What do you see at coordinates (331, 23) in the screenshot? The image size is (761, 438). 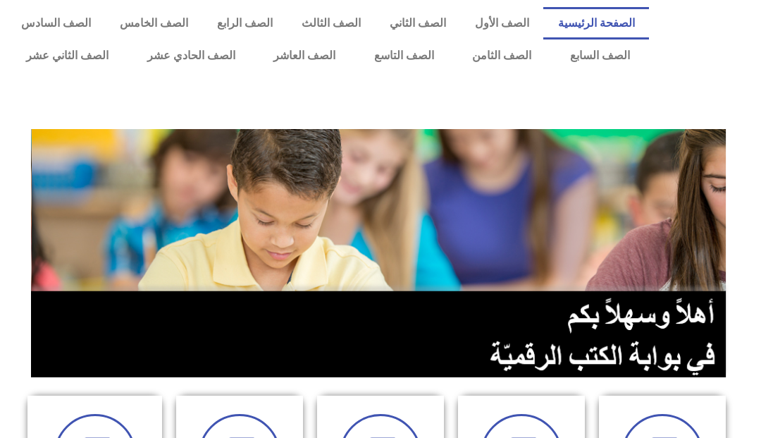 I see `a: الصف الثالث` at bounding box center [331, 23].